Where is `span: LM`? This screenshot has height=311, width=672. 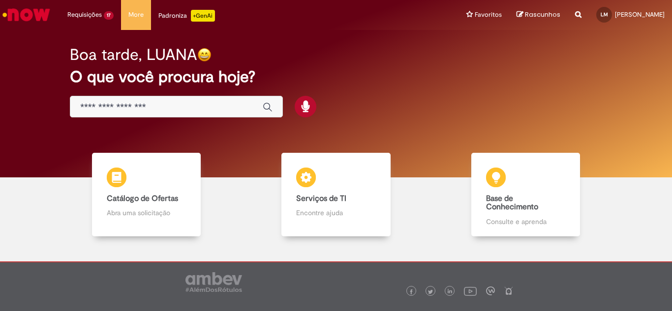
span: LM is located at coordinates (604, 14).